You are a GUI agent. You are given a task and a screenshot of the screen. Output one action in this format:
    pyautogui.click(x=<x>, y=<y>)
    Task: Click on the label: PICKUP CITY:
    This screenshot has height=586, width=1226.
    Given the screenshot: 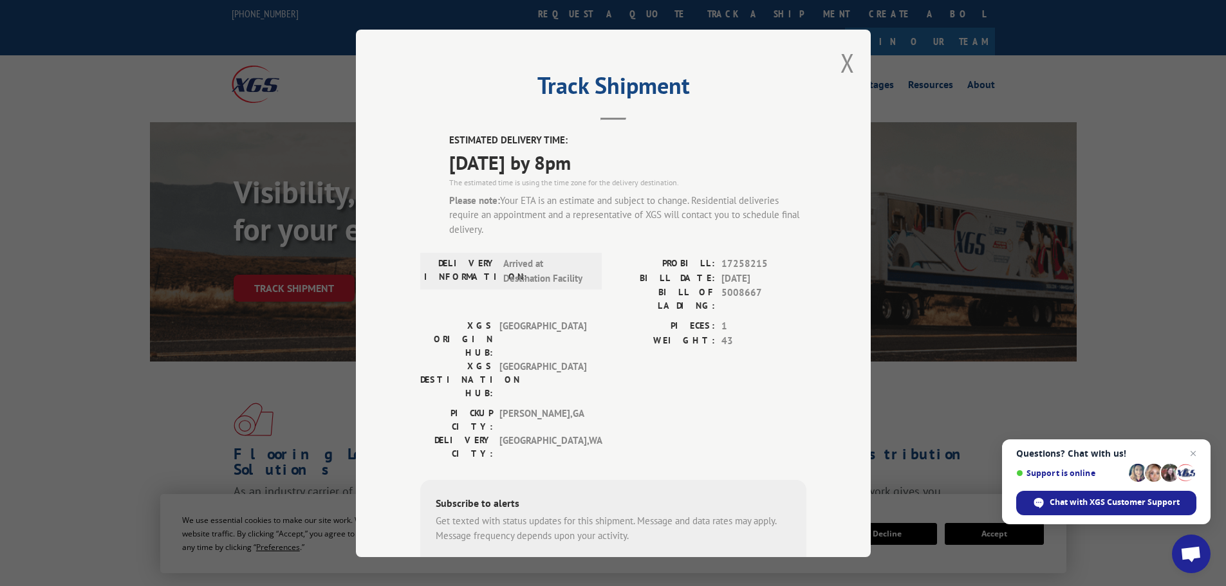 What is the action you would take?
    pyautogui.click(x=456, y=420)
    